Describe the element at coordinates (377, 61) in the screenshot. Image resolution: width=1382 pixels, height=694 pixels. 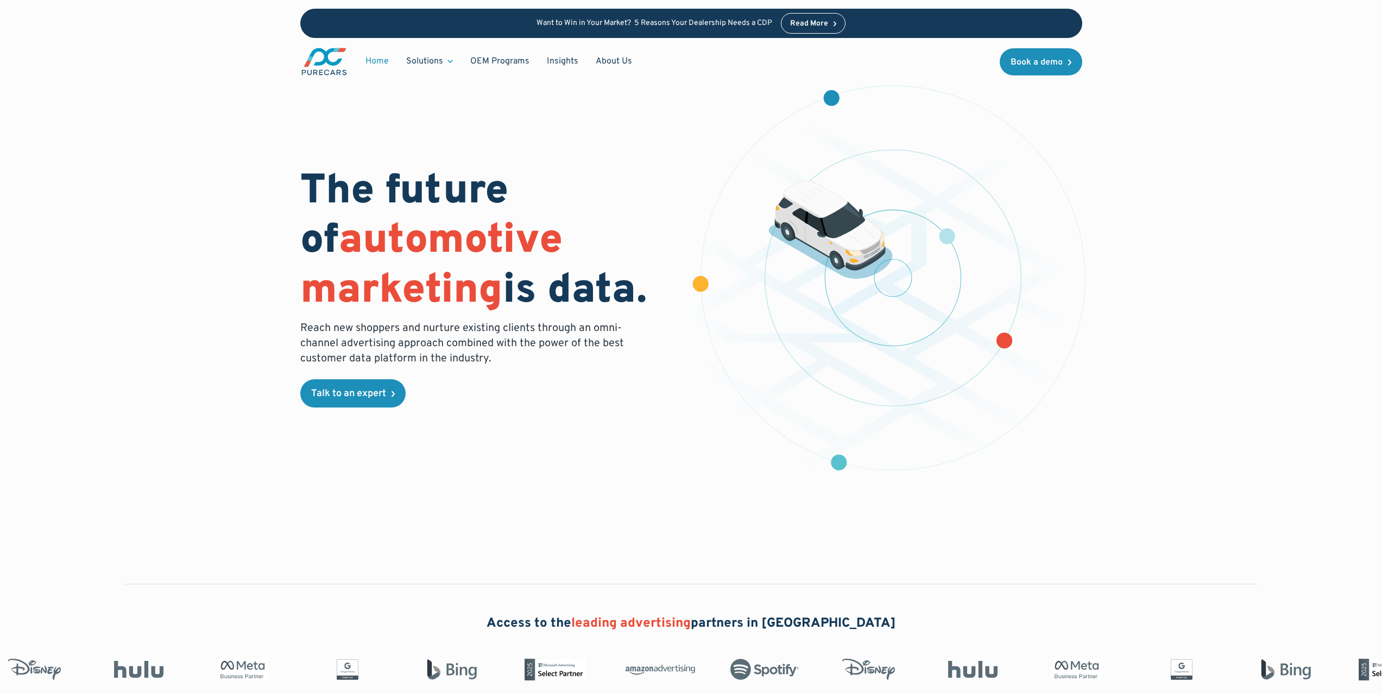
I see `a: Home` at that location.